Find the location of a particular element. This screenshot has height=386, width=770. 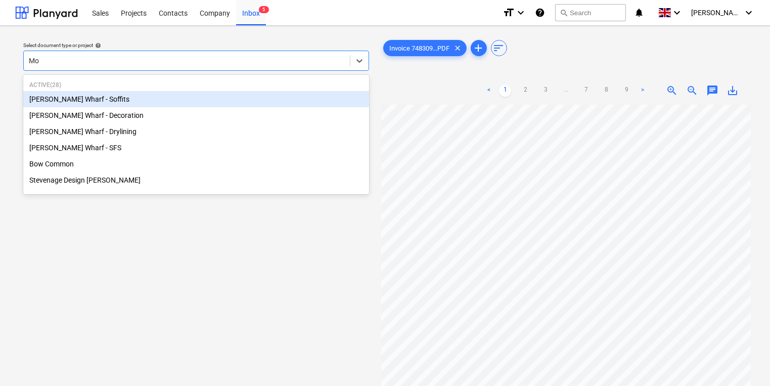

span: 5 is located at coordinates (264, 10).